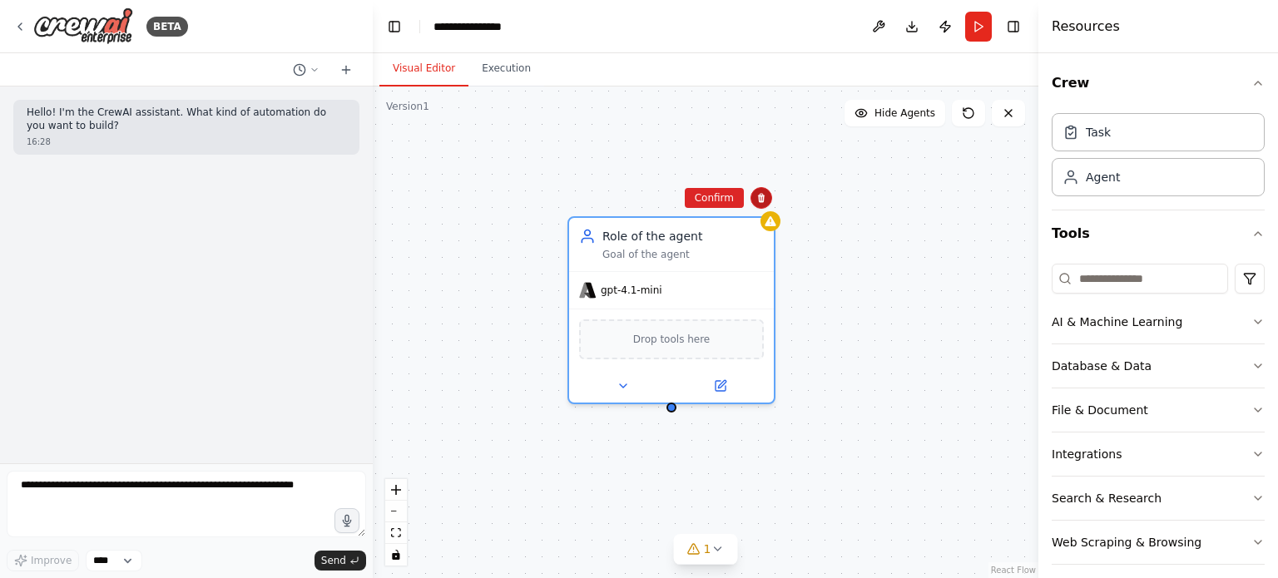 This screenshot has width=1278, height=578. Describe the element at coordinates (671, 310) in the screenshot. I see `div: Role of the agentGoal of the agentgpt-4.1-miniDrop tools here` at that location.